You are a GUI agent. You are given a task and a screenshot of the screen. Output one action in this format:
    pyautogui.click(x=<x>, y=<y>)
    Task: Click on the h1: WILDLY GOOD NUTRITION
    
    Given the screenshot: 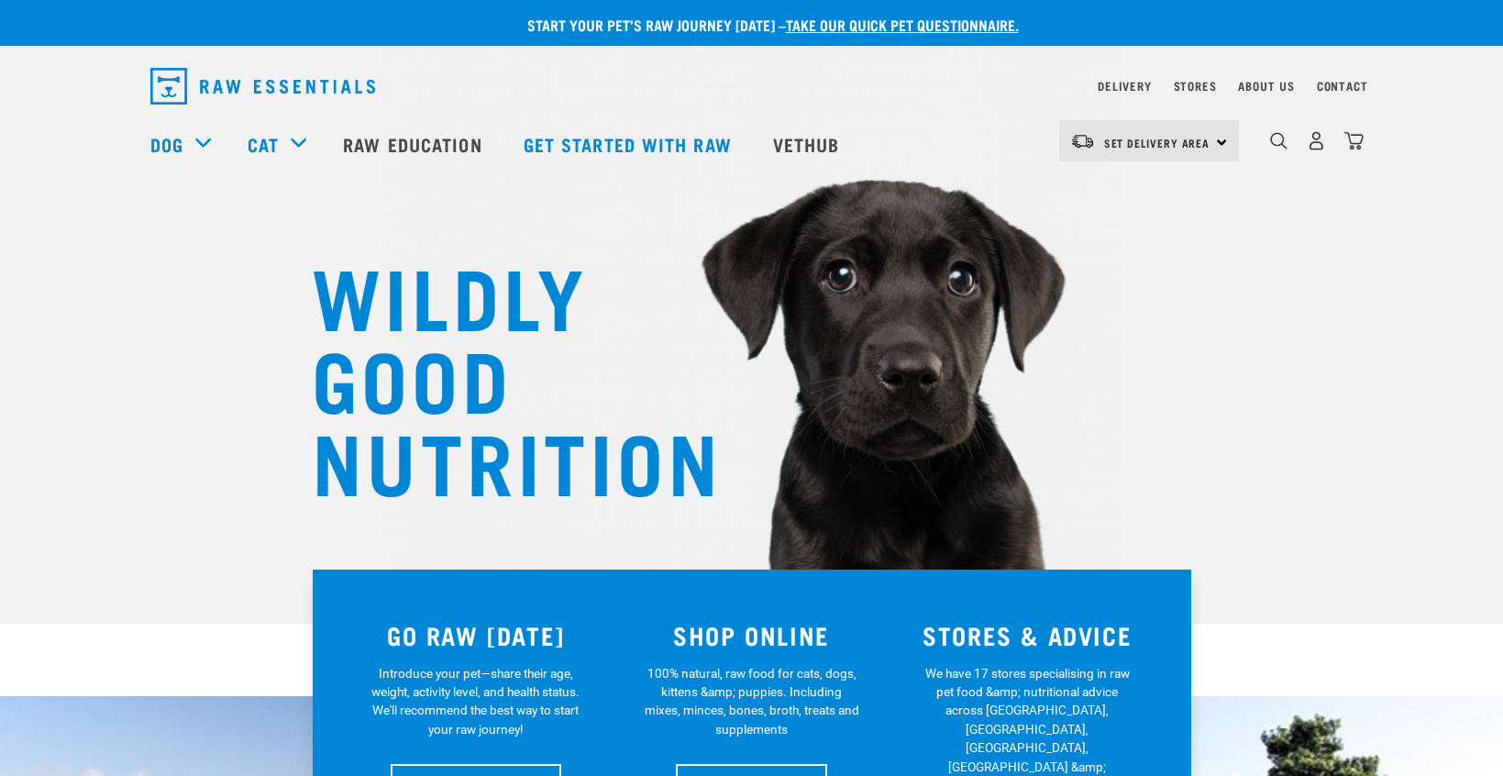 What is the action you would take?
    pyautogui.click(x=495, y=376)
    